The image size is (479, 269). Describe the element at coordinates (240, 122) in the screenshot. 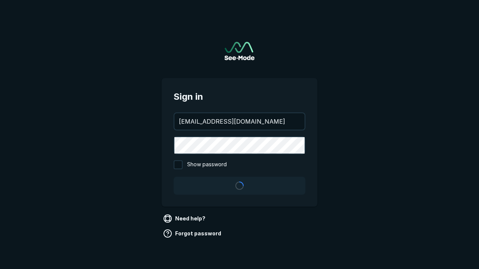

I see `input: your@email.com` at that location.